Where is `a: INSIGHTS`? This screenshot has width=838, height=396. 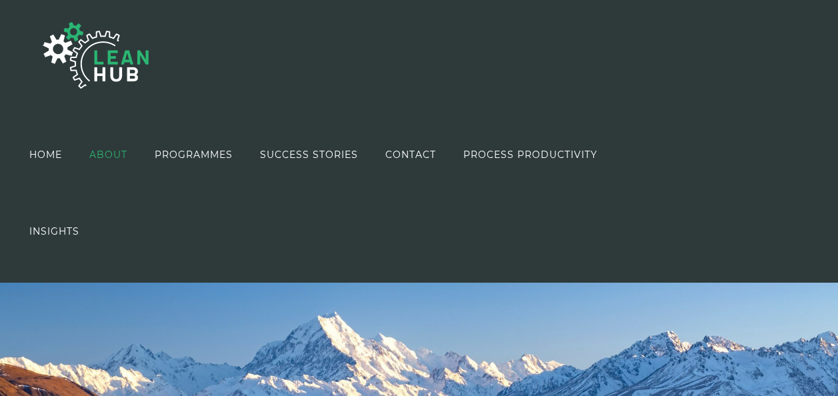 a: INSIGHTS is located at coordinates (54, 231).